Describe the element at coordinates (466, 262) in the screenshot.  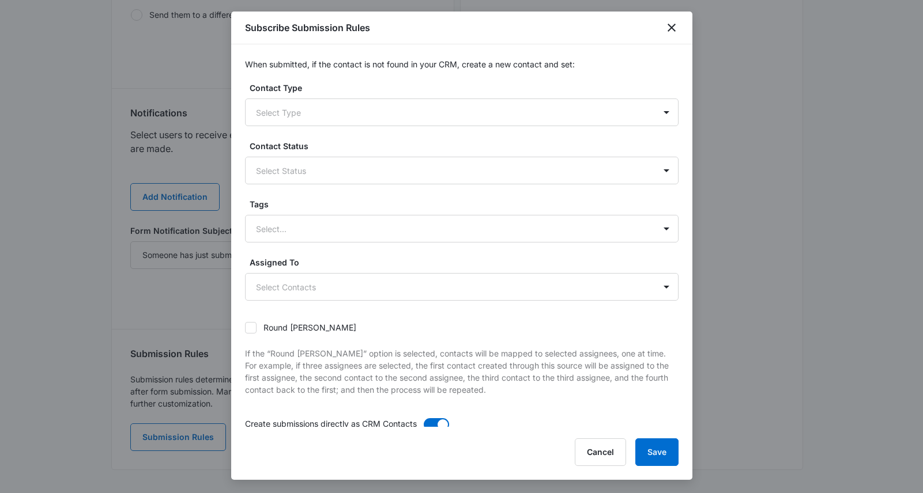
I see `label: Assigned To` at that location.